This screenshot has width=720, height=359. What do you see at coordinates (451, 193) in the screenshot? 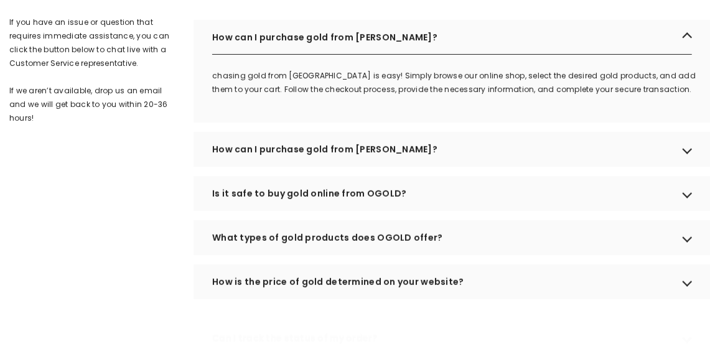
I see `div: Is it safe to buy gold online from OGOLD?` at bounding box center [451, 193].